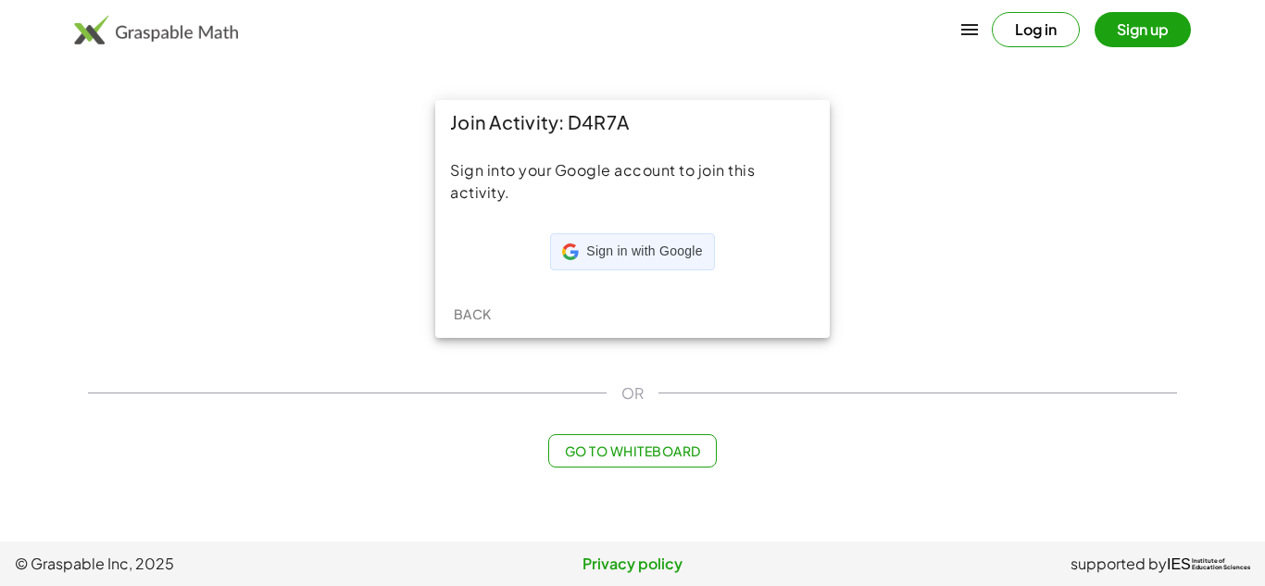  Describe the element at coordinates (1179, 564) in the screenshot. I see `span: IES` at that location.